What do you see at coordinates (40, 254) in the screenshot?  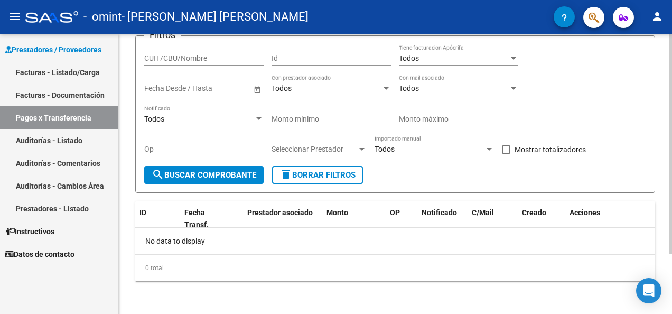 I see `span: Datos de contacto` at bounding box center [40, 254].